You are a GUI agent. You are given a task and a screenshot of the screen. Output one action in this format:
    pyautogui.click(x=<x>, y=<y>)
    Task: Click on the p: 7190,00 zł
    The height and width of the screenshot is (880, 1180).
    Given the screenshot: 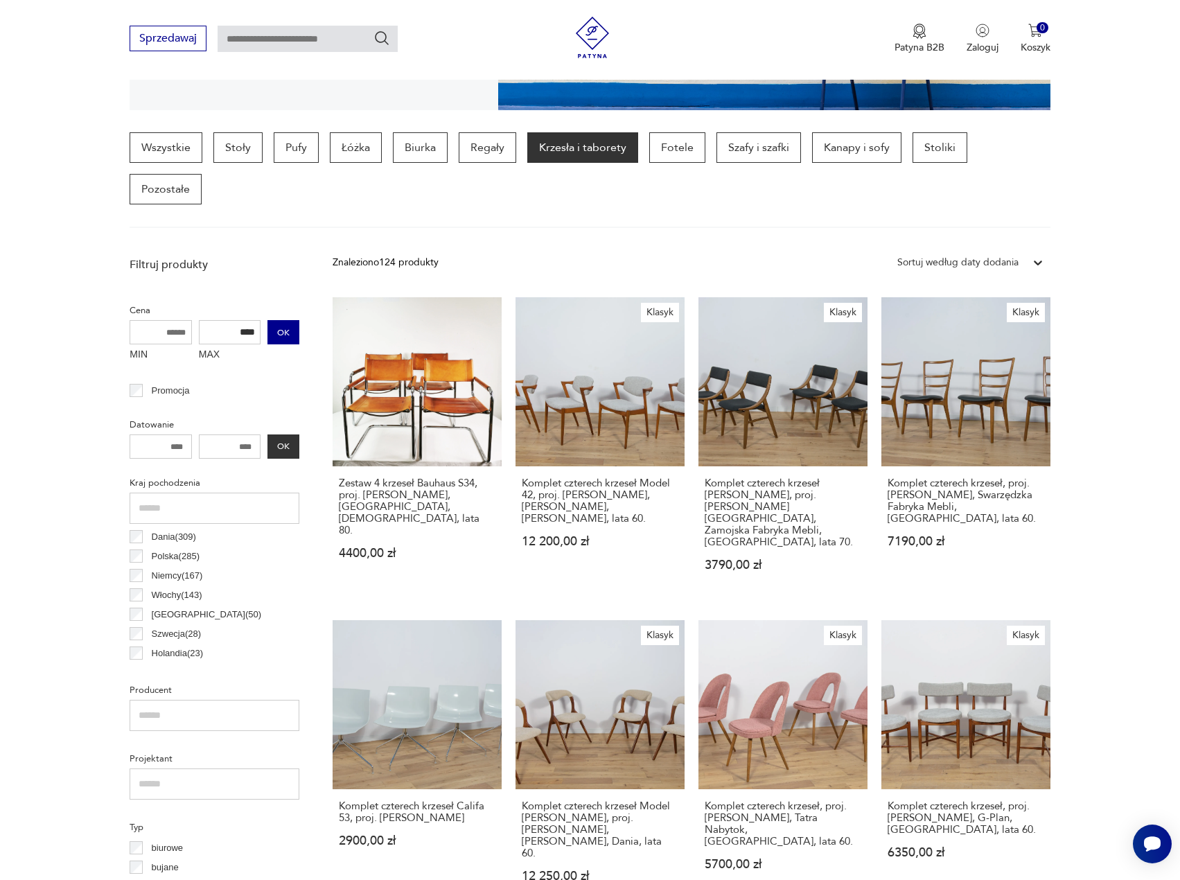 What is the action you would take?
    pyautogui.click(x=966, y=541)
    